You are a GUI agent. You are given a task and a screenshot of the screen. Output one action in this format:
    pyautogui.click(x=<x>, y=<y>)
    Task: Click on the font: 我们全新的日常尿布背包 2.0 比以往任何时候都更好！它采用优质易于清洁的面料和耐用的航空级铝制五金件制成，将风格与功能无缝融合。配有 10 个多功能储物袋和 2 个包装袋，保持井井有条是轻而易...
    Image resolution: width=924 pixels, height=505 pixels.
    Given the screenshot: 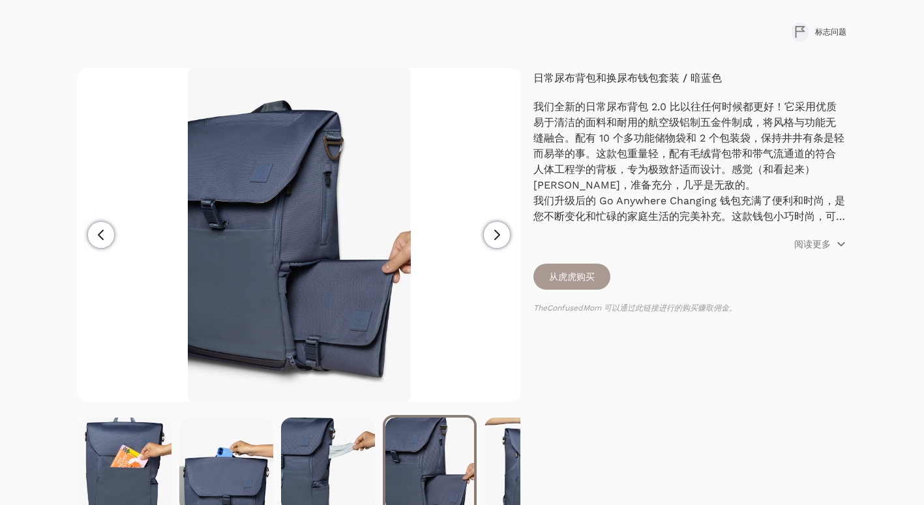 What is the action you would take?
    pyautogui.click(x=688, y=145)
    